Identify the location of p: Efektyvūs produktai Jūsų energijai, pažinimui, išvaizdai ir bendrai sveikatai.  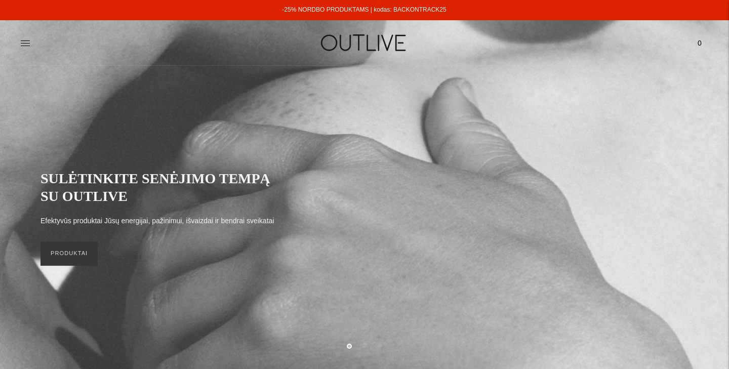
(157, 221).